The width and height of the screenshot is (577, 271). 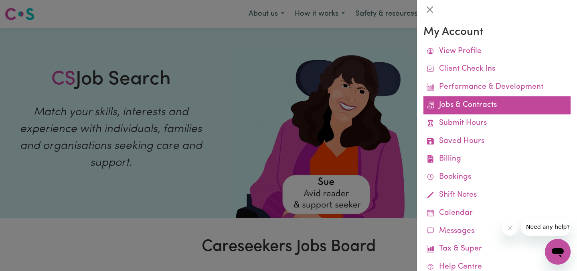 What do you see at coordinates (497, 51) in the screenshot?
I see `a: View Profile` at bounding box center [497, 51].